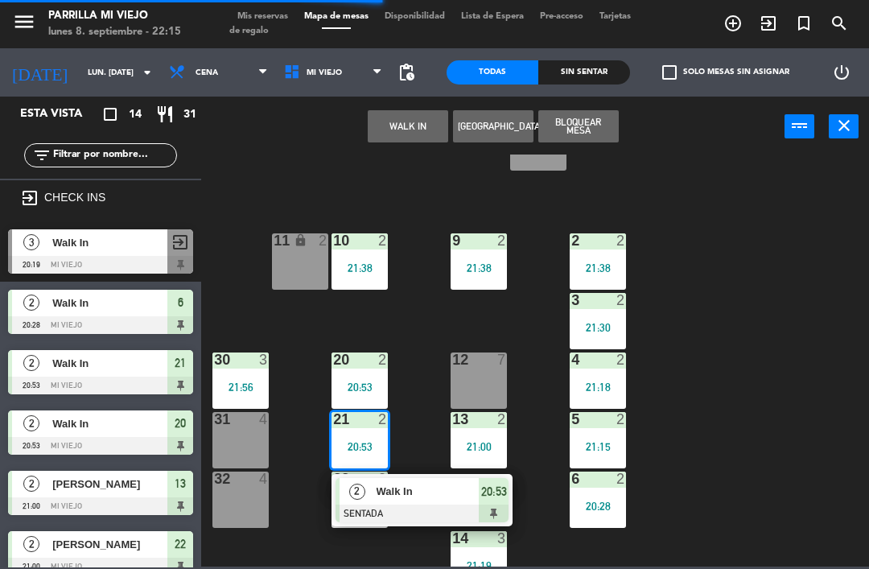 Image resolution: width=869 pixels, height=569 pixels. What do you see at coordinates (768, 23) in the screenshot?
I see `span: WALK IN` at bounding box center [768, 23].